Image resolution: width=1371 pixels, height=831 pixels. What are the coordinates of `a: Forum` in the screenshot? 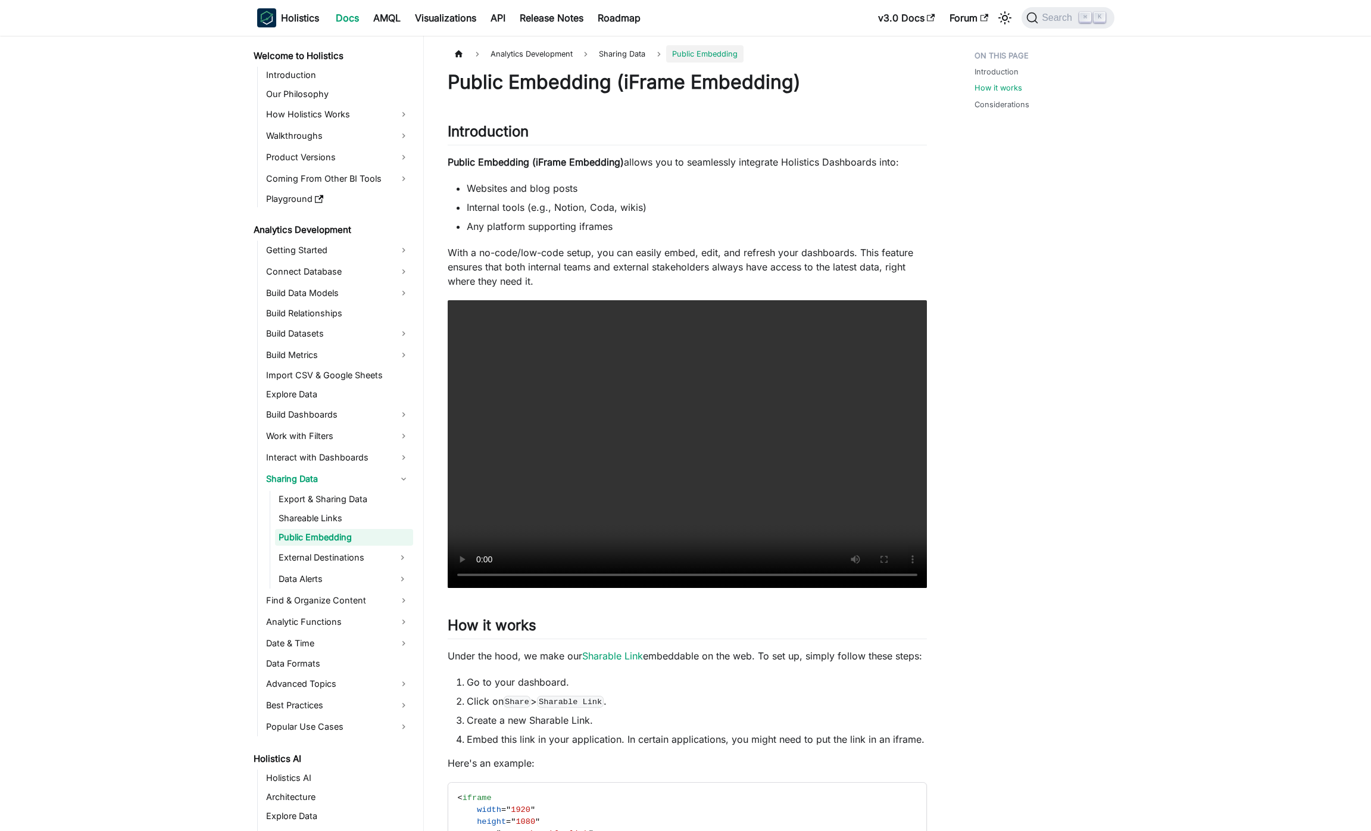 It's located at (969, 18).